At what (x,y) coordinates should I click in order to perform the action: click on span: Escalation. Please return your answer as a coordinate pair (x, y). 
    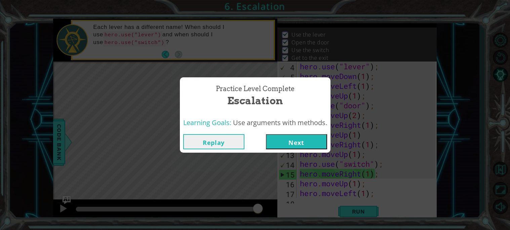
    Looking at the image, I should click on (255, 101).